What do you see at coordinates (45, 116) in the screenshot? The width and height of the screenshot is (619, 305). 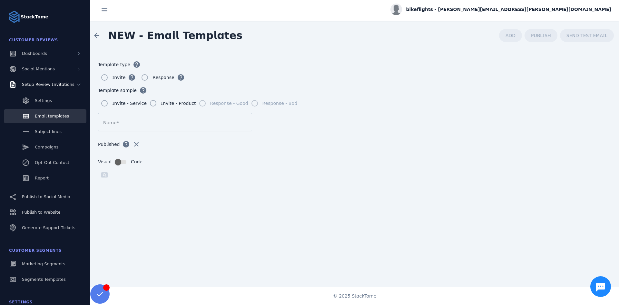 I see `a: Email templates` at bounding box center [45, 116].